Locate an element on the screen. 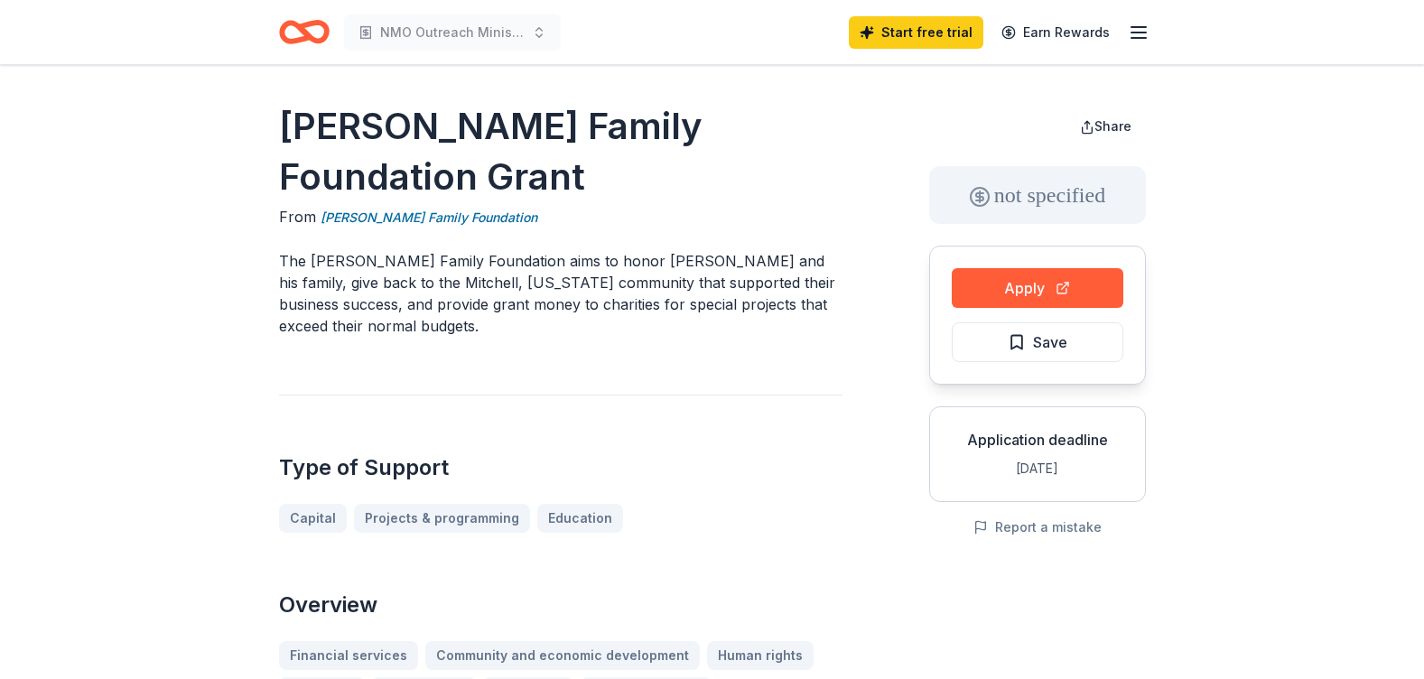 This screenshot has height=679, width=1424. a: Projects & programming is located at coordinates (441, 518).